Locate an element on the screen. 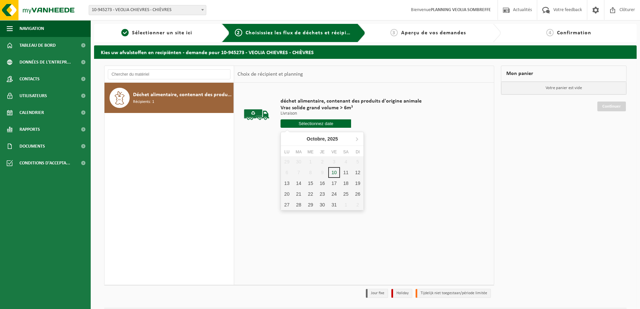  input: Chercher du matériel is located at coordinates (169, 74).